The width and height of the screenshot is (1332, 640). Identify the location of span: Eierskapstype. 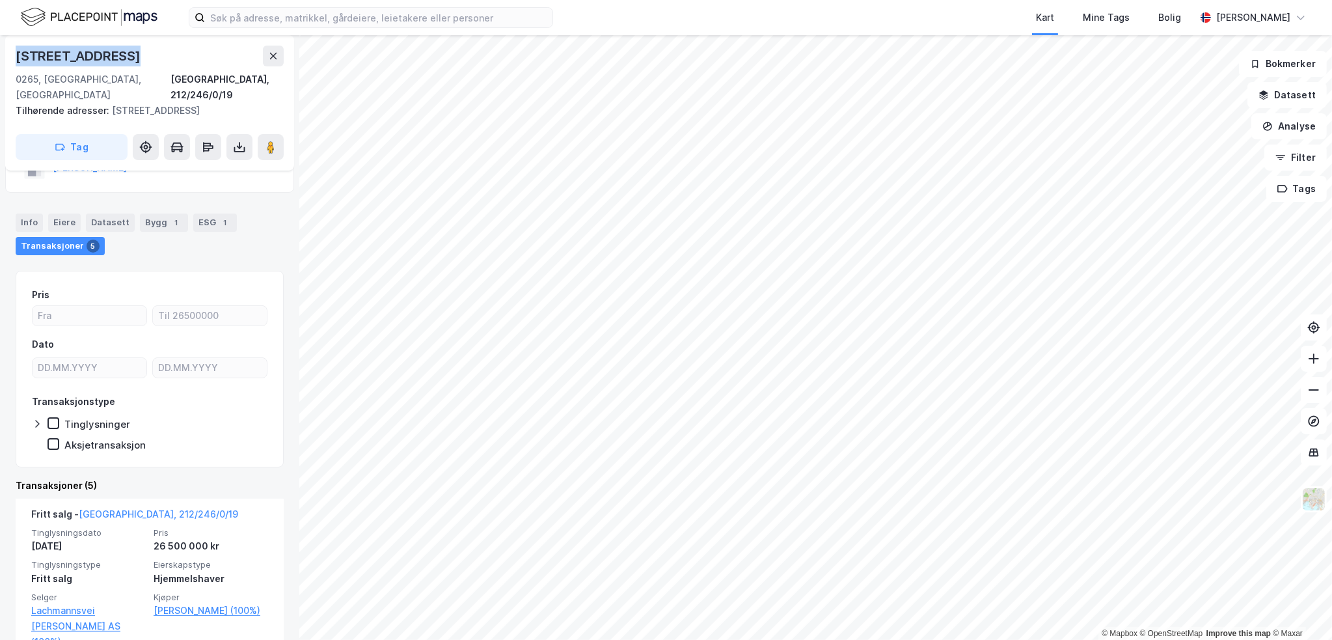
(211, 564).